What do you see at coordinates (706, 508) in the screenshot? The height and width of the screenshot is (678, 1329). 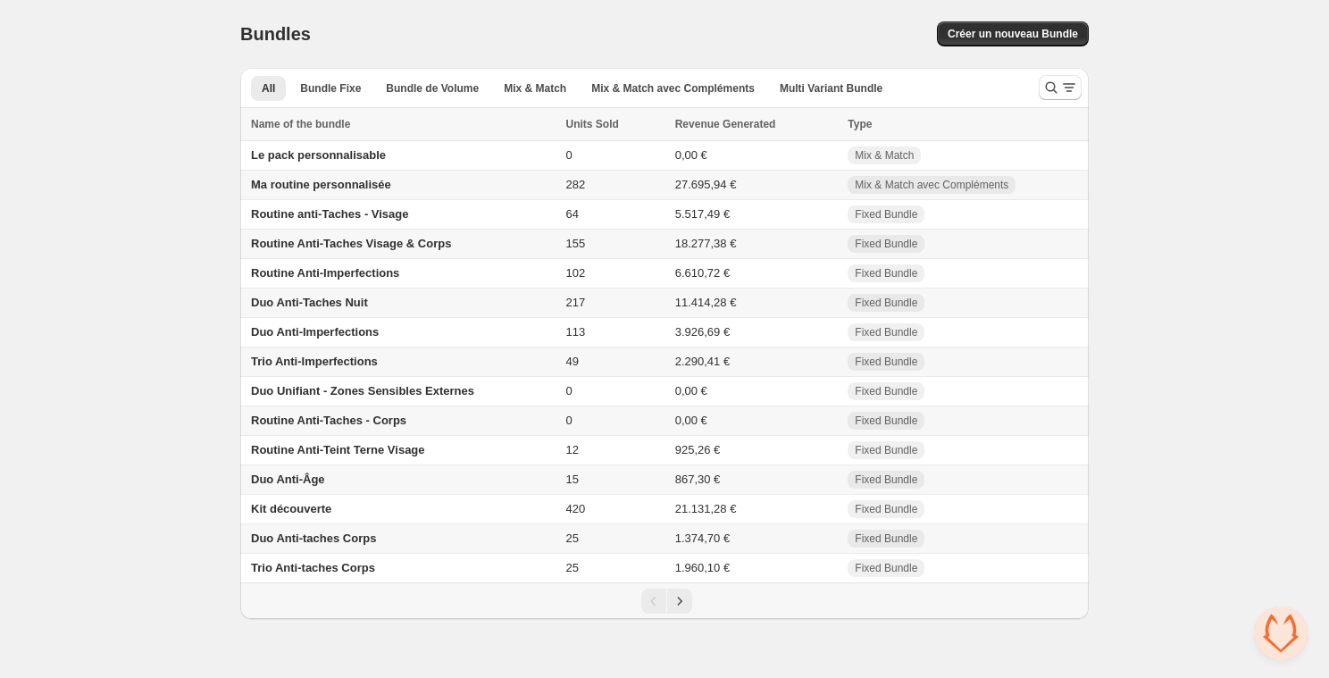 I see `span: 21.131,28 €` at bounding box center [706, 508].